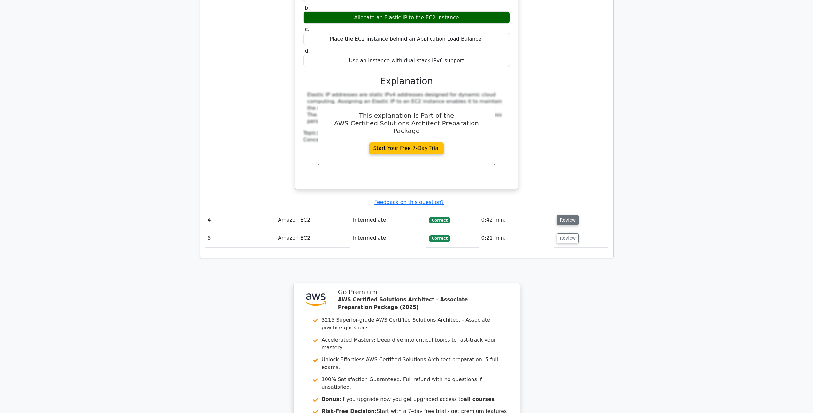  What do you see at coordinates (407, 140) in the screenshot?
I see `div: Concept:` at bounding box center [407, 140].